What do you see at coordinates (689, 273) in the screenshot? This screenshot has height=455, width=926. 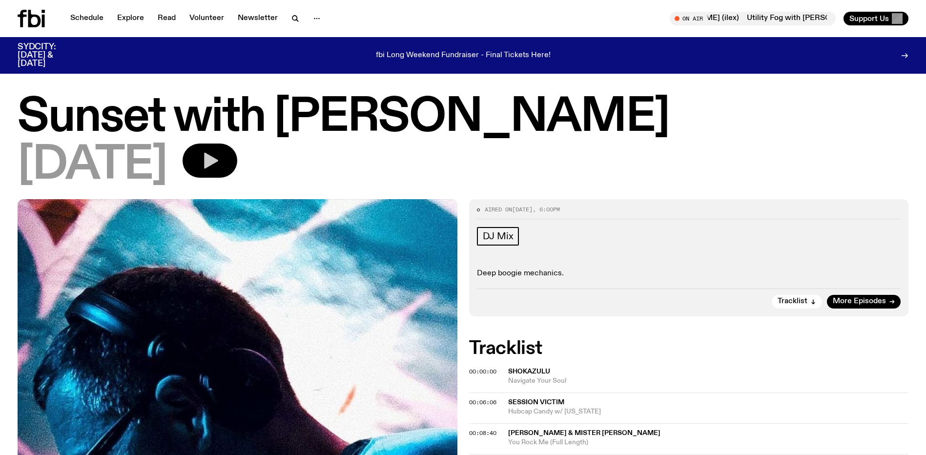 I see `p: Deep boogie mechanics.` at bounding box center [689, 273].